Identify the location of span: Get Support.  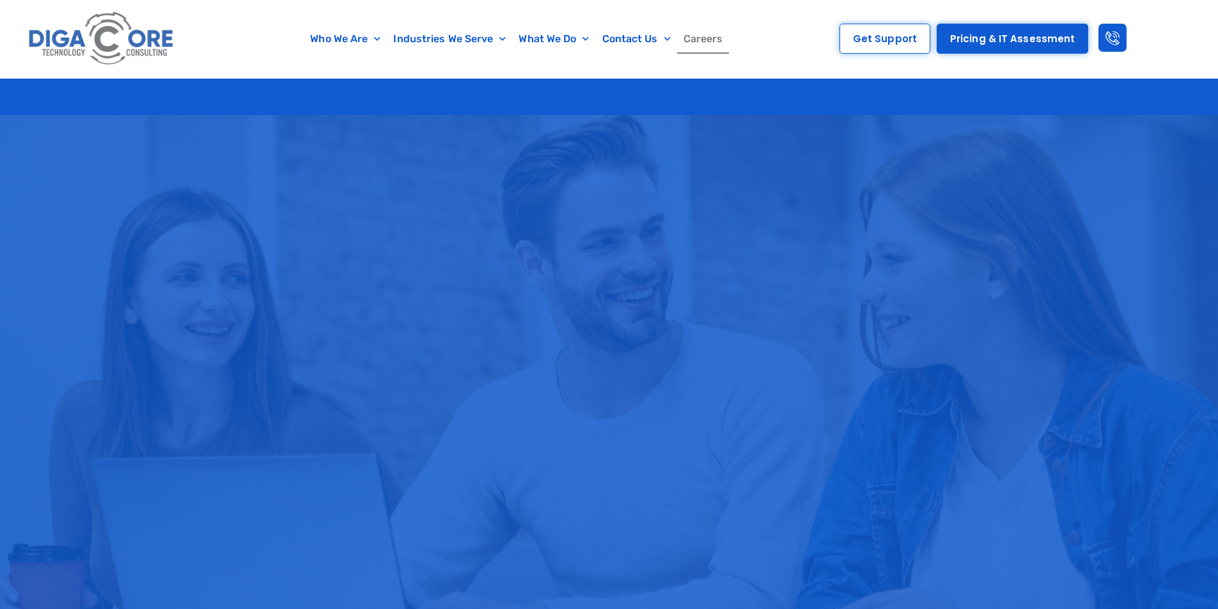
(885, 38).